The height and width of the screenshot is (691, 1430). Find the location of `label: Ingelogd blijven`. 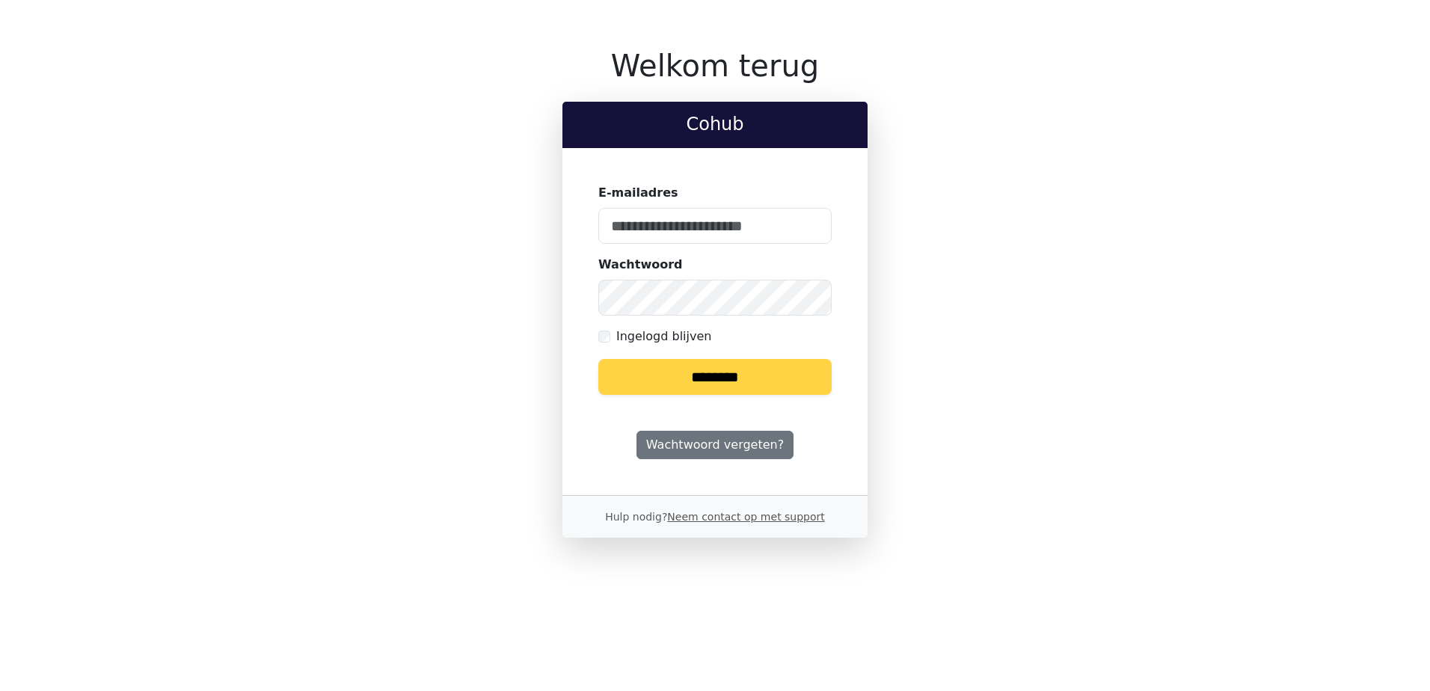

label: Ingelogd blijven is located at coordinates (663, 337).